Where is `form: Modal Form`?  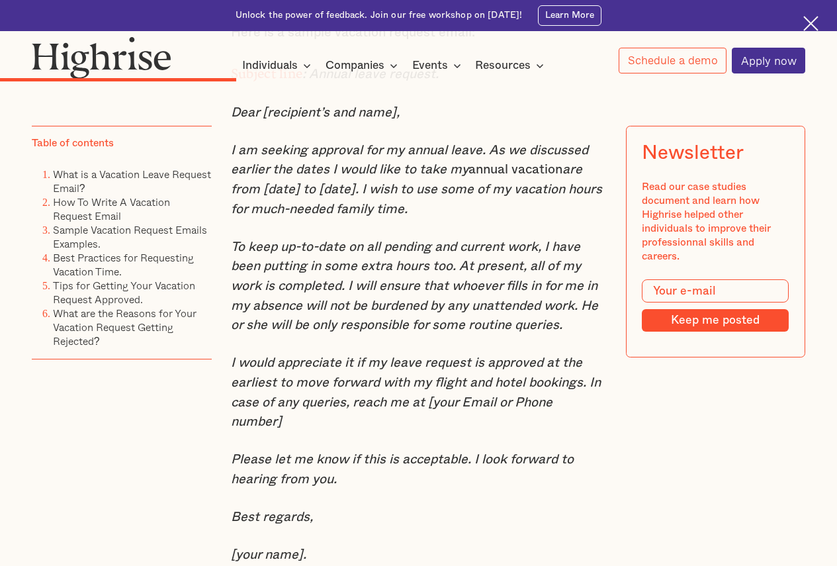
form: Modal Form is located at coordinates (715, 305).